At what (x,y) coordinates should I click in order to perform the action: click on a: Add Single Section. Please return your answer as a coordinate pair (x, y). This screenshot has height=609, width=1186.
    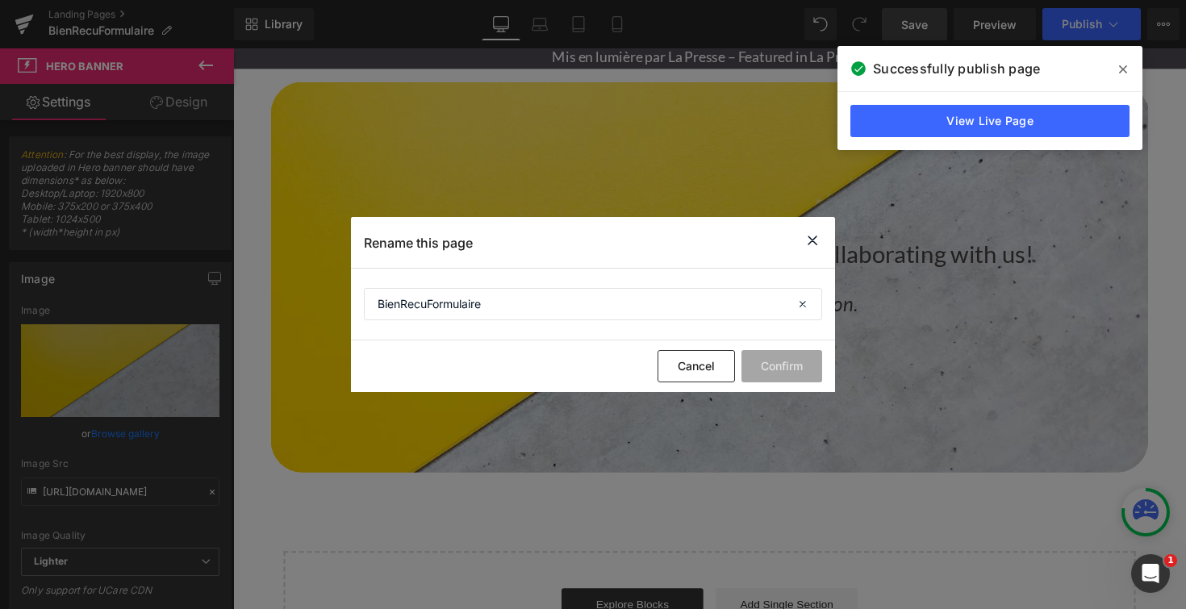
    Looking at the image, I should click on (567, 570).